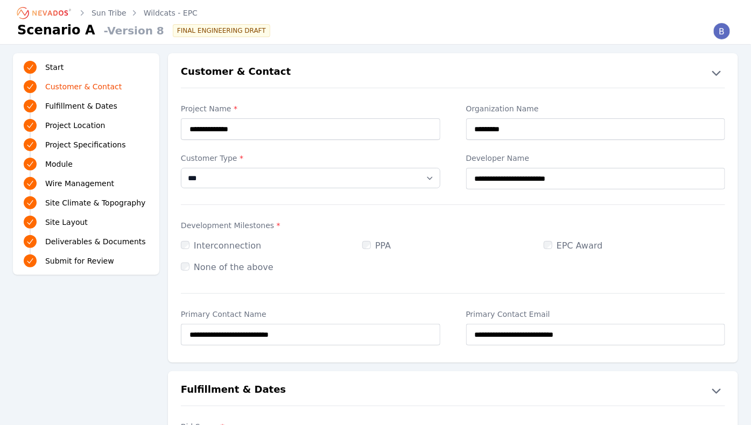  Describe the element at coordinates (81, 106) in the screenshot. I see `span: Fulfillment & Dates` at that location.